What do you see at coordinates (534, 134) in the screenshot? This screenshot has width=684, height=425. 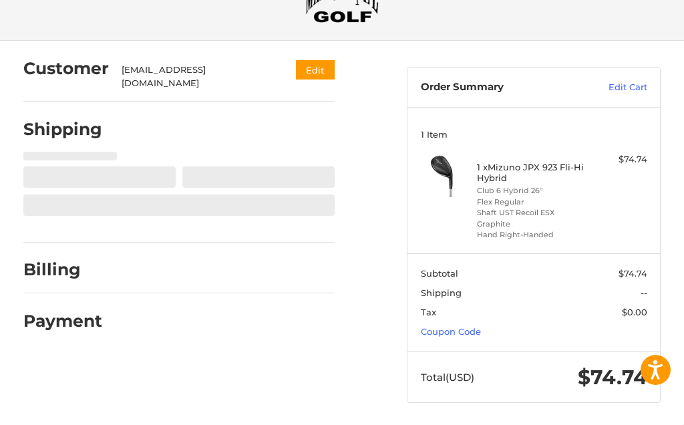 I see `h3: 1 Item` at bounding box center [534, 134].